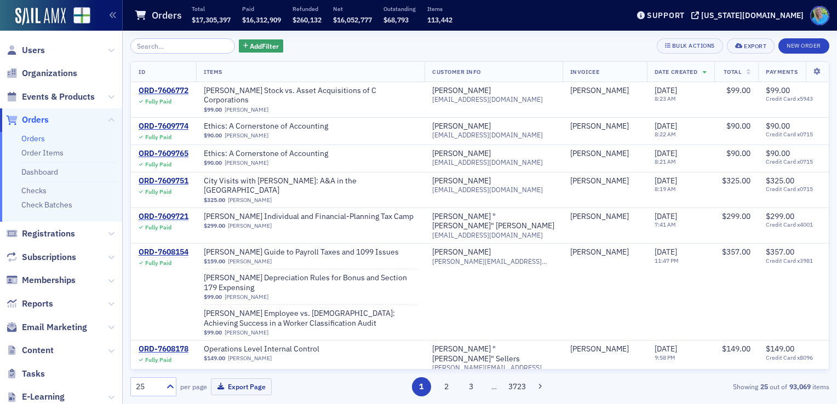 Image resolution: width=837 pixels, height=404 pixels. I want to click on img: SailAMX, so click(41, 16).